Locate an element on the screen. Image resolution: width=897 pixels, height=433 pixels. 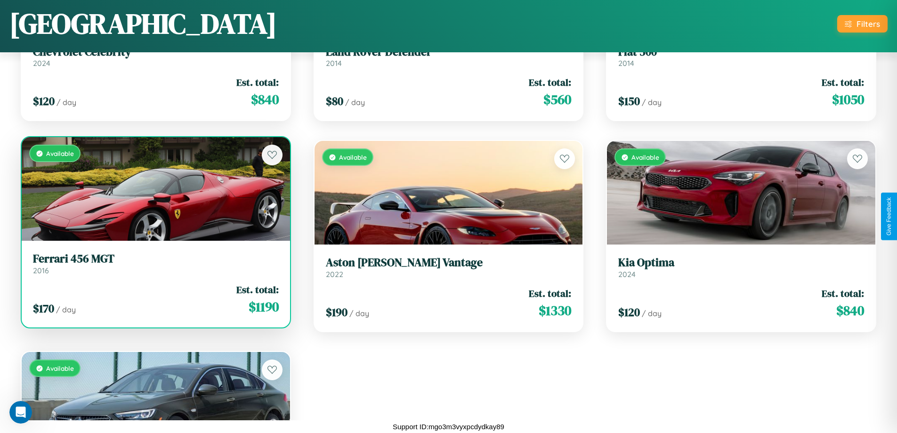
span: $ 80 is located at coordinates (334, 101).